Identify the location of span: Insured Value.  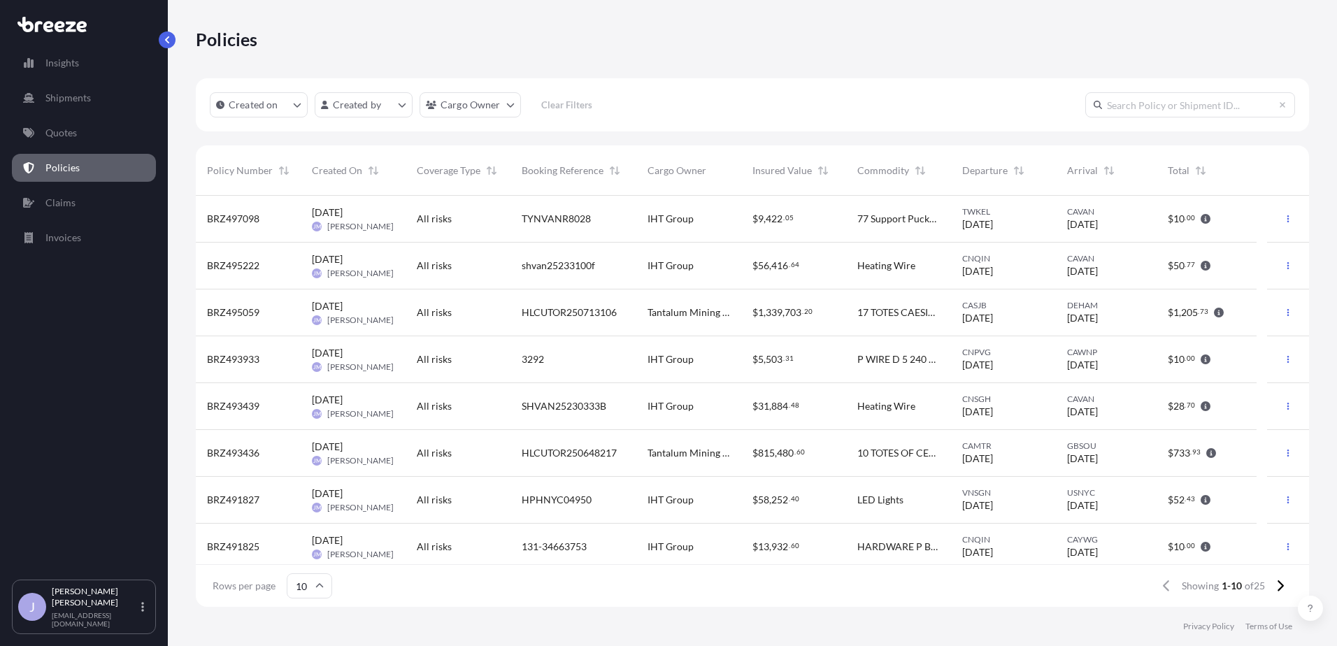
(782, 171).